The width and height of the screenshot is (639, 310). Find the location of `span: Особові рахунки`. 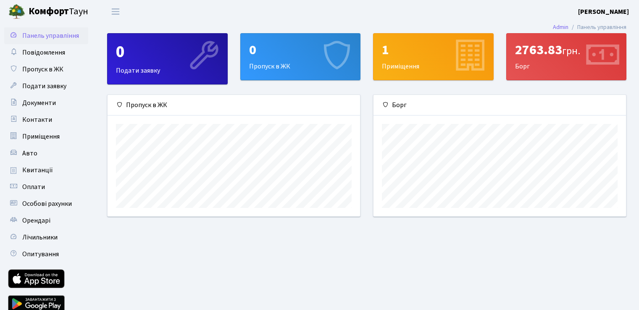

span: Особові рахунки is located at coordinates (47, 204).